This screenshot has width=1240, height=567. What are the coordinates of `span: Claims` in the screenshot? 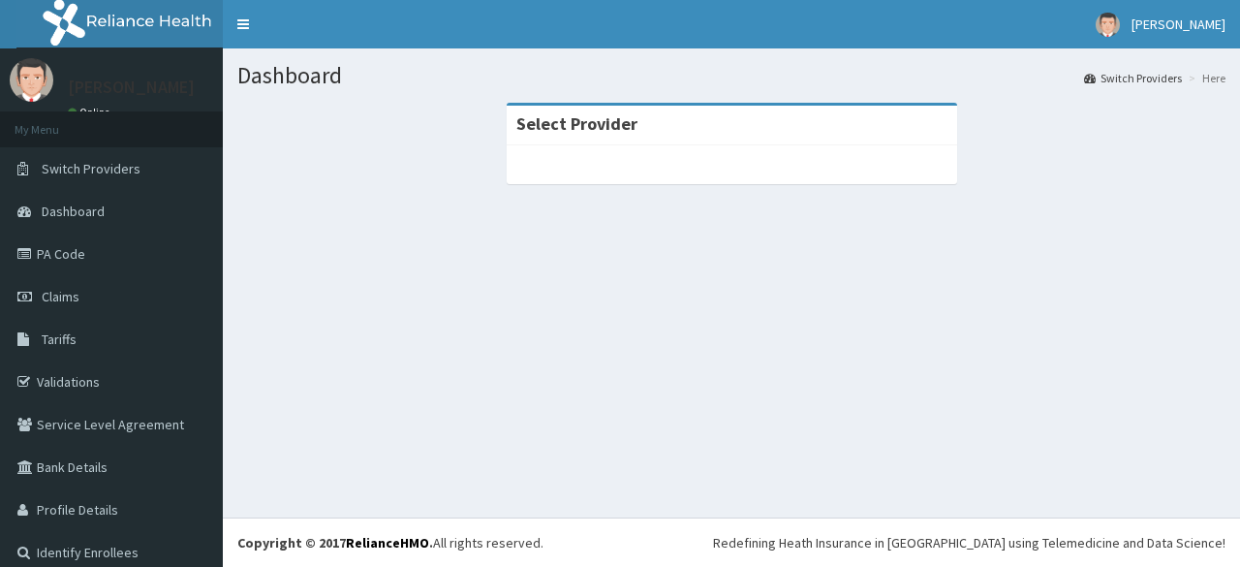 It's located at (60, 296).